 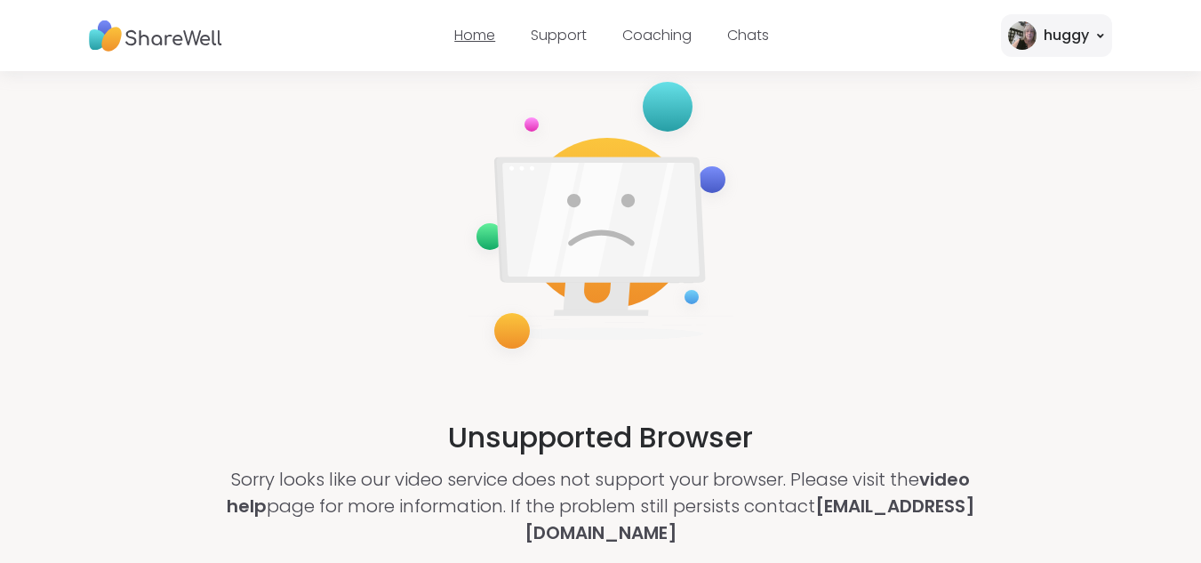 What do you see at coordinates (558, 35) in the screenshot?
I see `a: Support` at bounding box center [558, 35].